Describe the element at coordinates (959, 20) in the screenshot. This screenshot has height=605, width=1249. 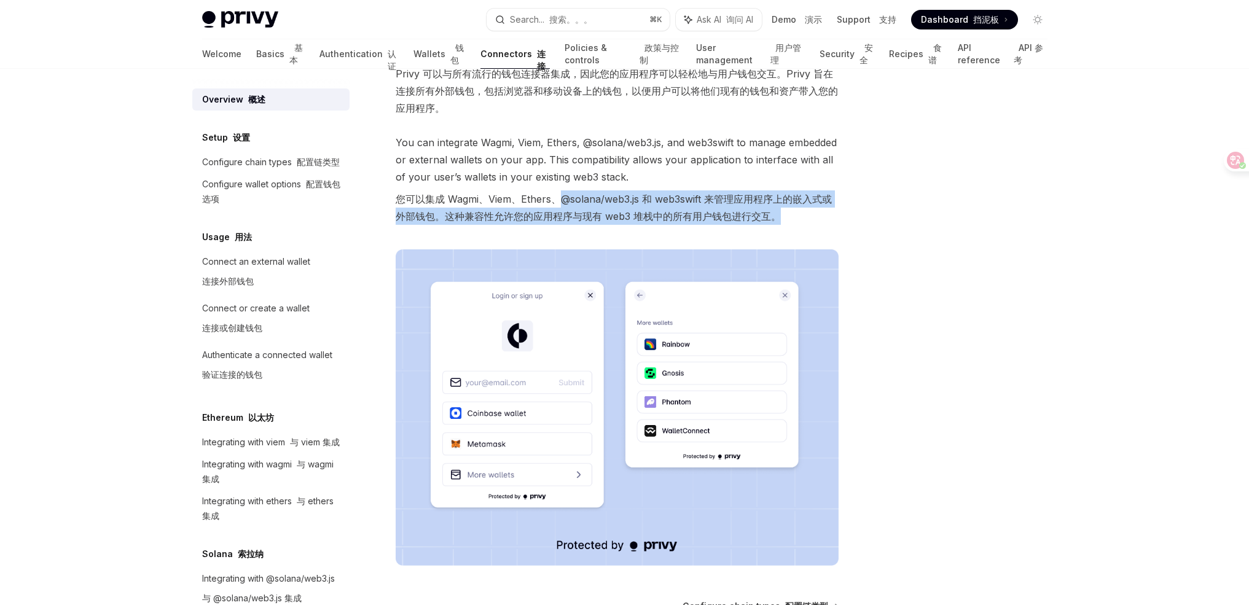
I see `span: Dashboard` at that location.